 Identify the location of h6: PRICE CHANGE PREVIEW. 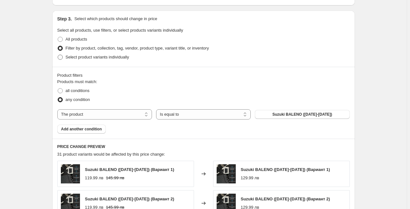
(204, 146).